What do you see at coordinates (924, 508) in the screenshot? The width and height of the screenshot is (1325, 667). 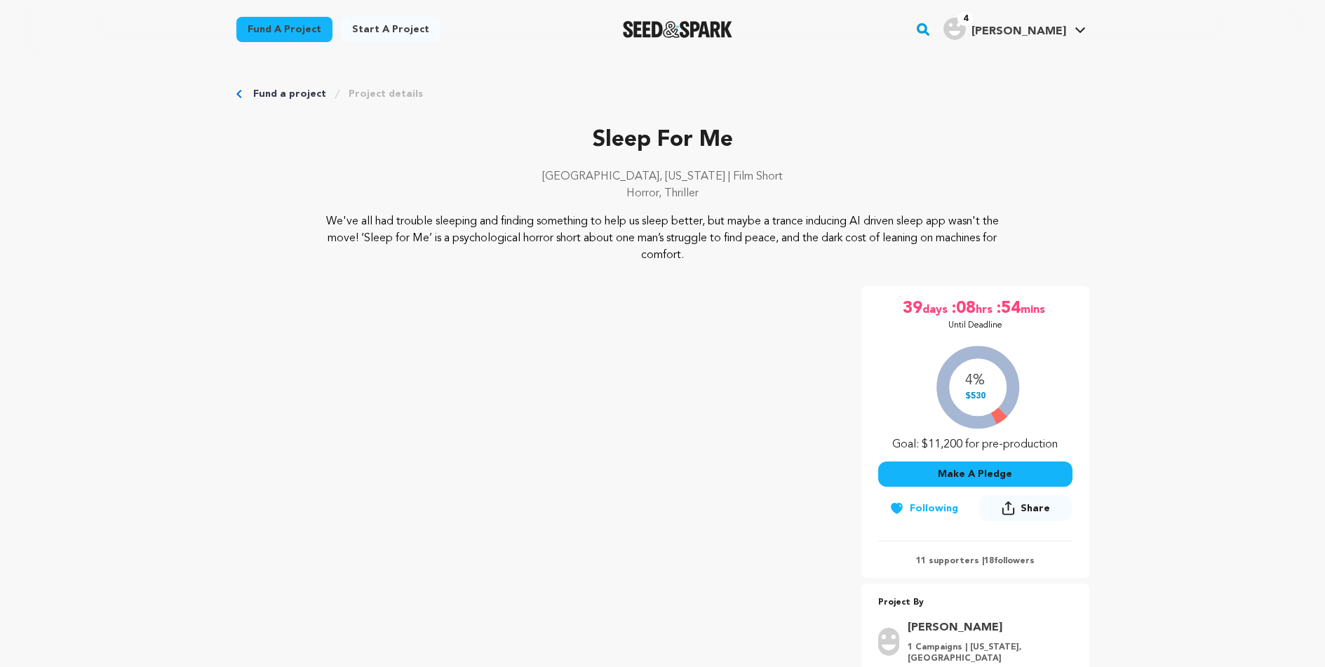 I see `button: Following` at bounding box center [924, 508].